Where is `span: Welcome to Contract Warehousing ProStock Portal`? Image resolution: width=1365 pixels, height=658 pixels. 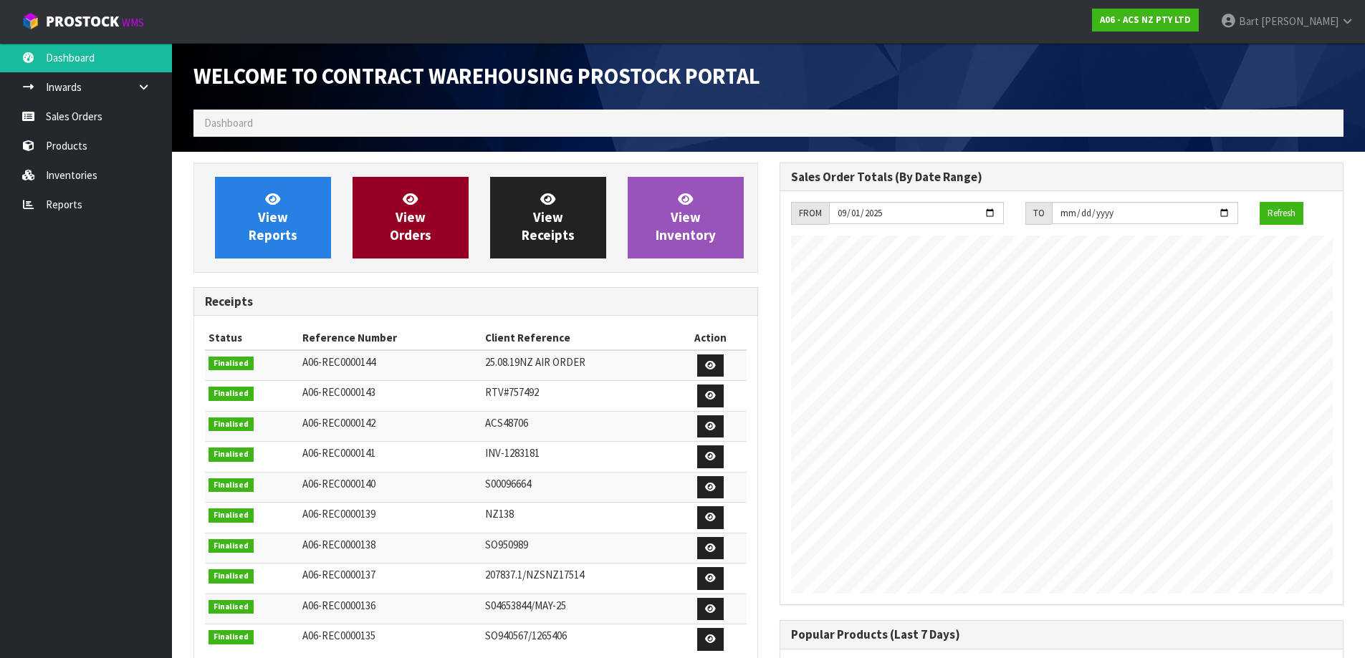
span: Welcome to Contract Warehousing ProStock Portal is located at coordinates (476, 76).